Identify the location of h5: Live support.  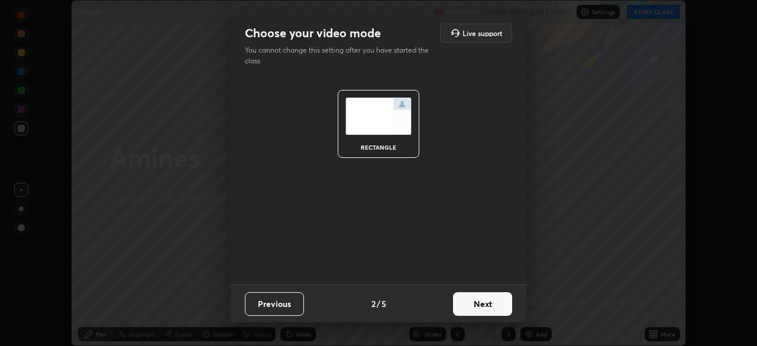
(482, 33).